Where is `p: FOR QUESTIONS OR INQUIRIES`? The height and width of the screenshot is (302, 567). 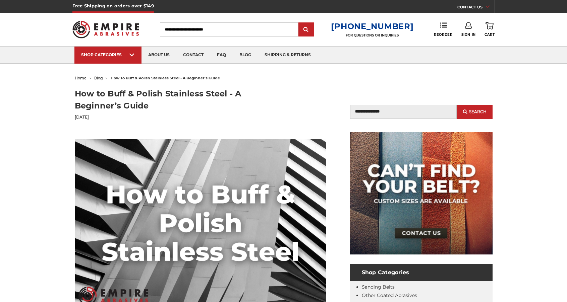 p: FOR QUESTIONS OR INQUIRIES is located at coordinates (372, 35).